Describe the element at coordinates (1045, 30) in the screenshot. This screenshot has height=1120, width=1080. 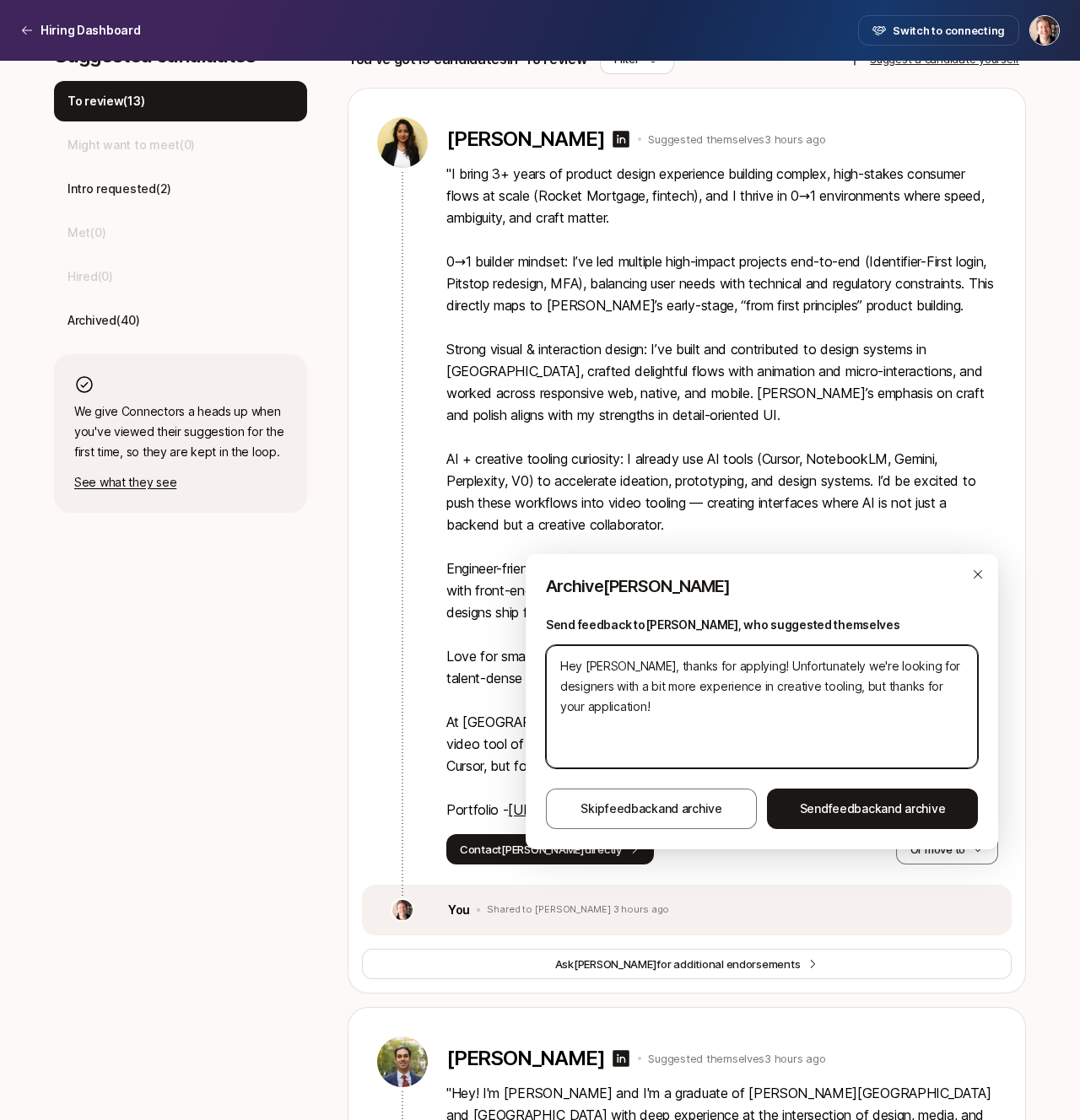
I see `button: Jasper Story` at that location.